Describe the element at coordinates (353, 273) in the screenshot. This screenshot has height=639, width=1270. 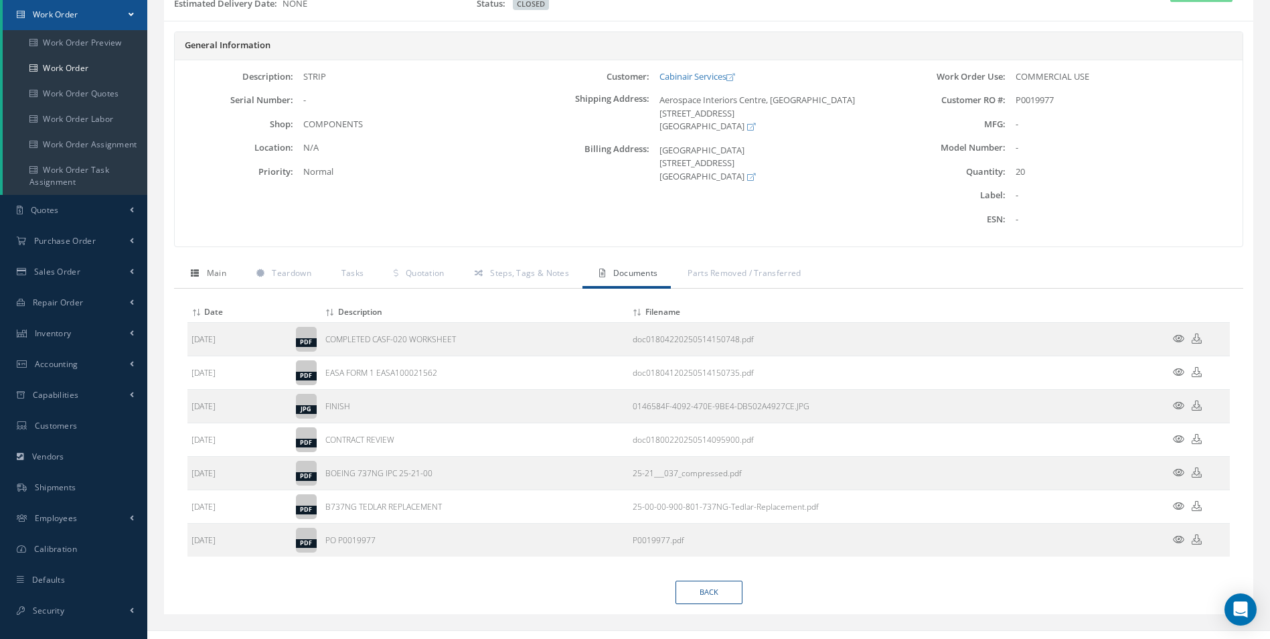
I see `span: Tasks` at that location.